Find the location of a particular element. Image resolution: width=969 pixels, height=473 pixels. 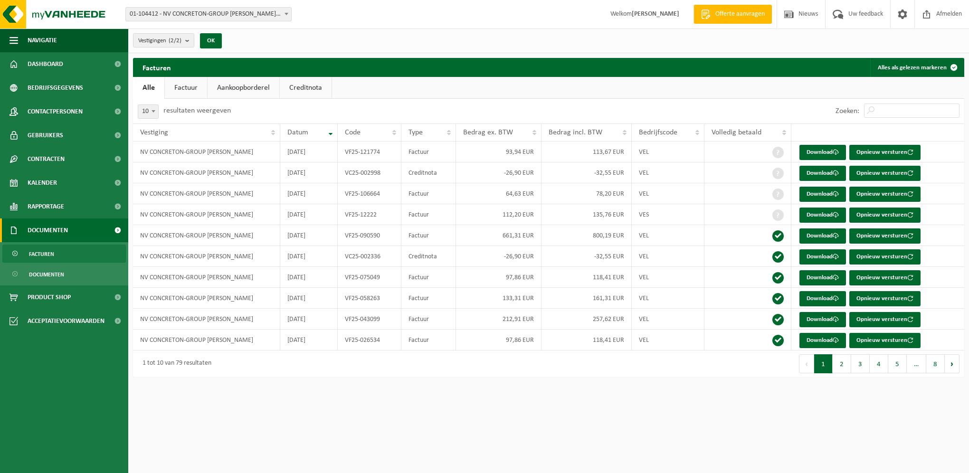

td: VF25-043099 is located at coordinates (370, 319).